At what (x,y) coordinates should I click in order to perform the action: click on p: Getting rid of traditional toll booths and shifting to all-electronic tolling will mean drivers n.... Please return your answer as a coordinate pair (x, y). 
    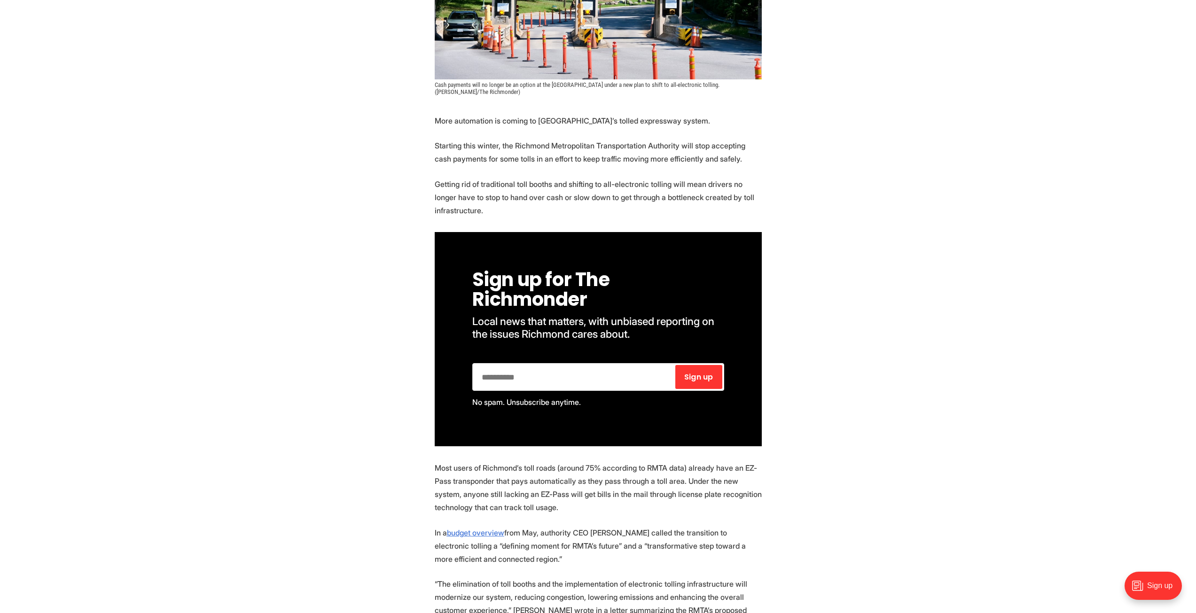
    Looking at the image, I should click on (598, 197).